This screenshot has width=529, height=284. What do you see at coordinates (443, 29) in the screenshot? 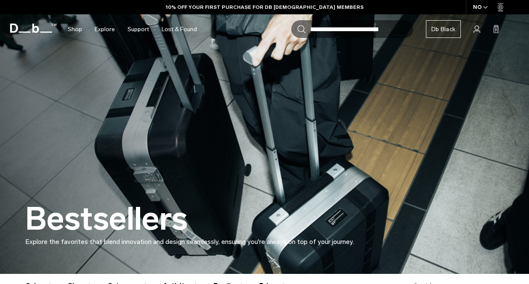
I see `a: Db Black` at bounding box center [443, 29].